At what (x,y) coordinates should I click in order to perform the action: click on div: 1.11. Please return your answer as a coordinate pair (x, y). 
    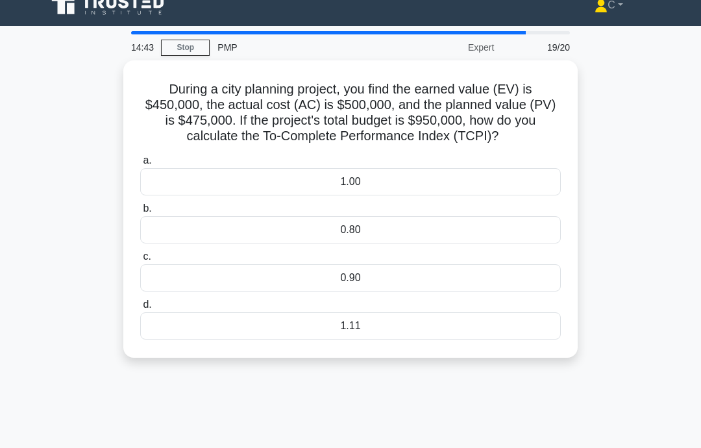
    Looking at the image, I should click on (351, 326).